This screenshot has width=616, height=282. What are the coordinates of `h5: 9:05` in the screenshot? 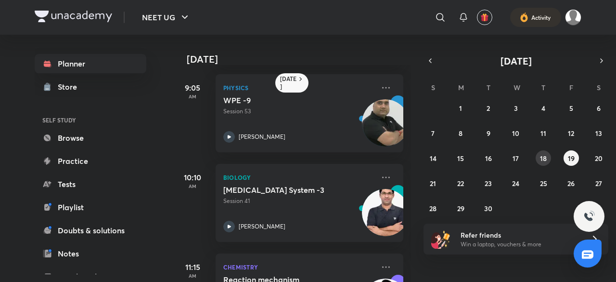 It's located at (193, 88).